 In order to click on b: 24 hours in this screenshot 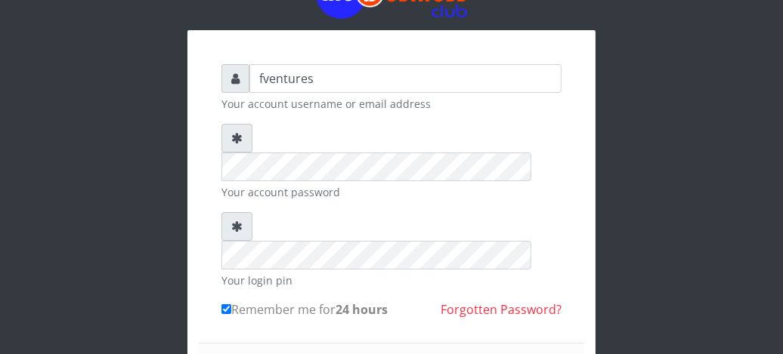, I will do `click(361, 310)`.